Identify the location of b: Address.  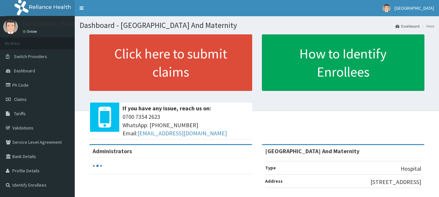
(274, 181).